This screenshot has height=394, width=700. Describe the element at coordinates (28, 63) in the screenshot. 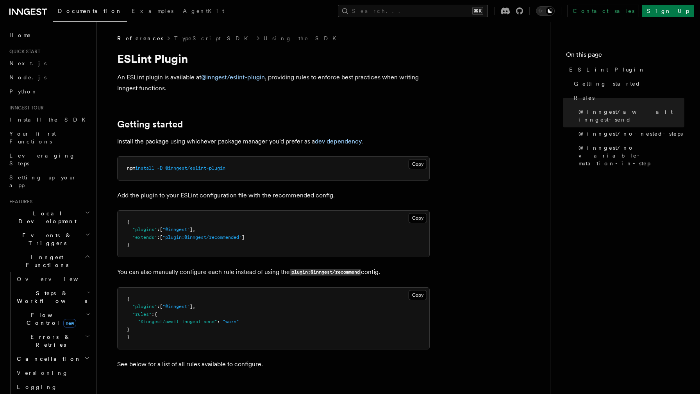

I see `span: Next.js` at that location.